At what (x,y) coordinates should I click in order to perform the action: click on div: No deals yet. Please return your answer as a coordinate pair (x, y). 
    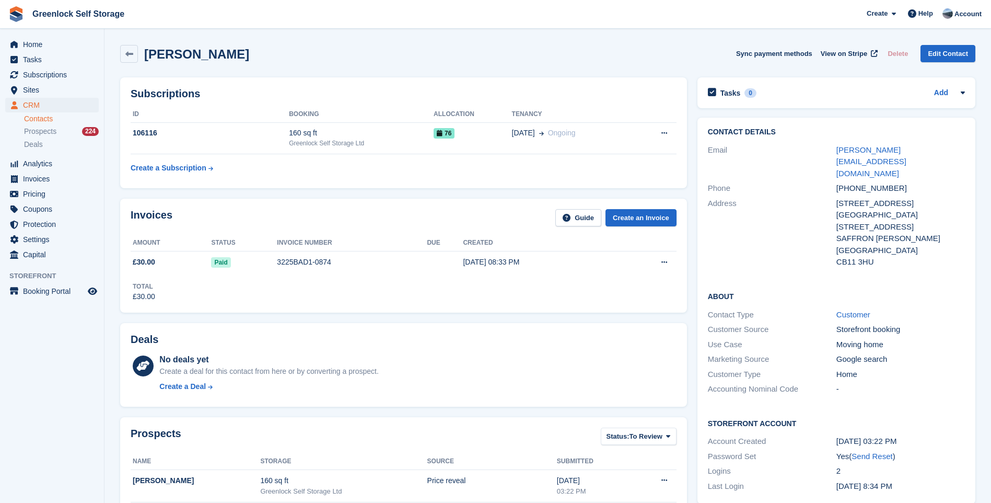
    Looking at the image, I should click on (269, 360).